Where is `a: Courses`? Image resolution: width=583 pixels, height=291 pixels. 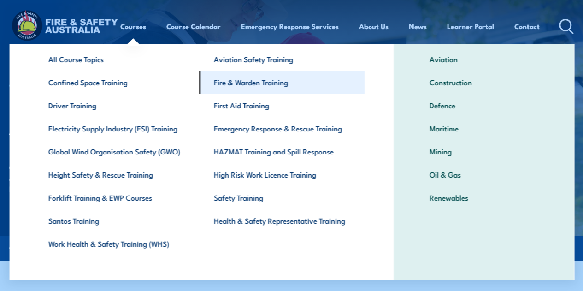 a: Courses is located at coordinates (133, 26).